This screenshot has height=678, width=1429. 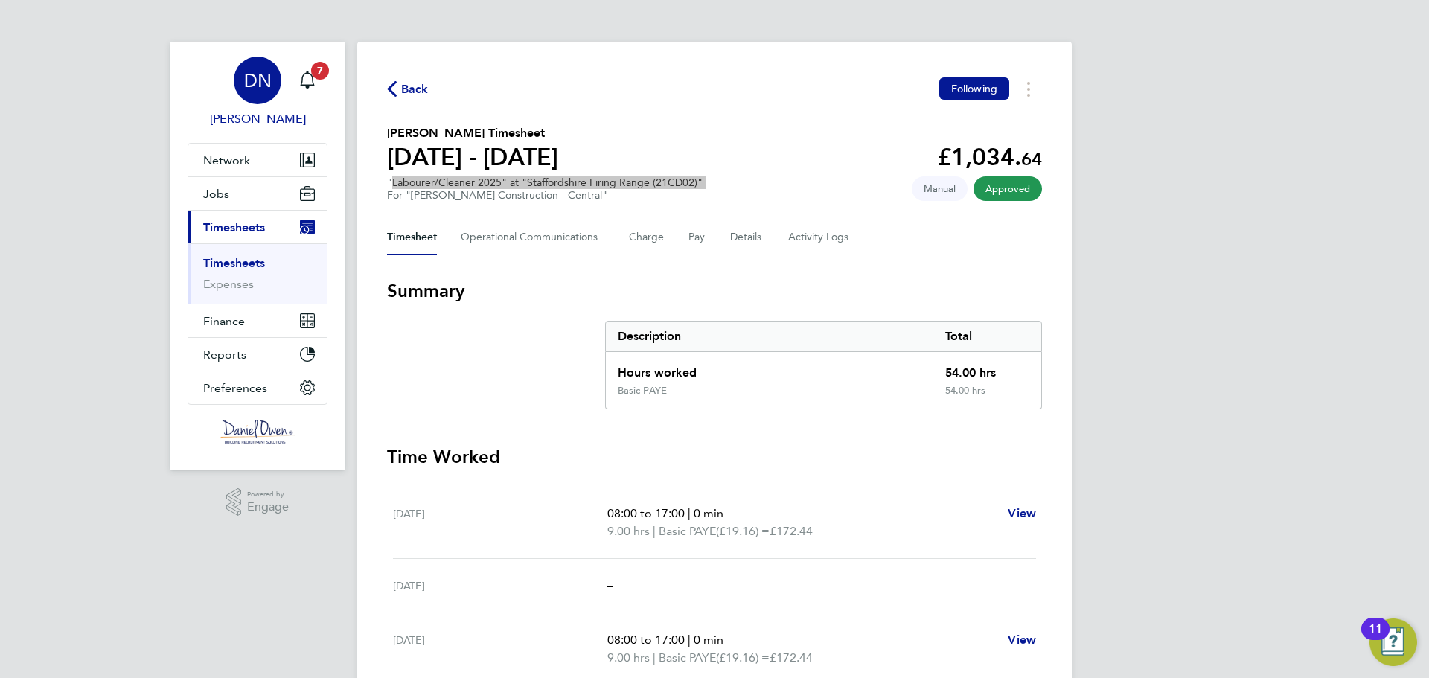 What do you see at coordinates (228, 284) in the screenshot?
I see `a: Expenses` at bounding box center [228, 284].